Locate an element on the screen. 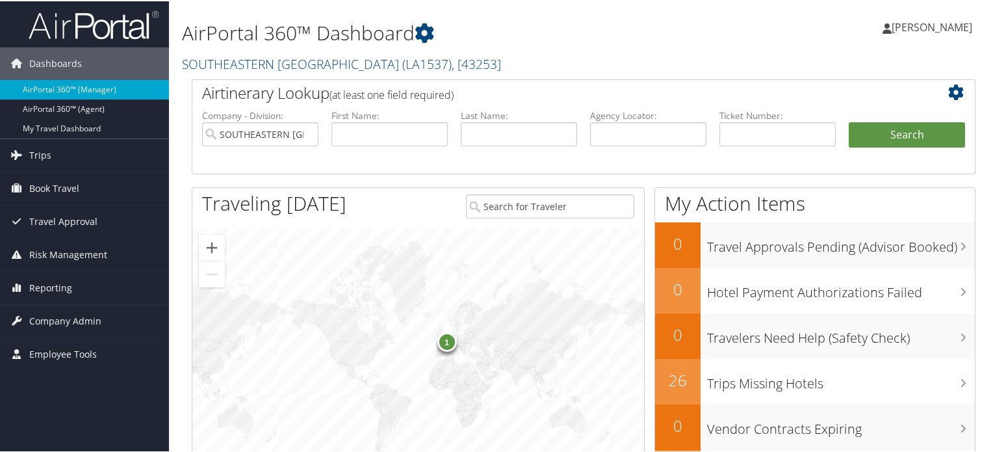  span: ( LA1537 ) is located at coordinates (427, 62).